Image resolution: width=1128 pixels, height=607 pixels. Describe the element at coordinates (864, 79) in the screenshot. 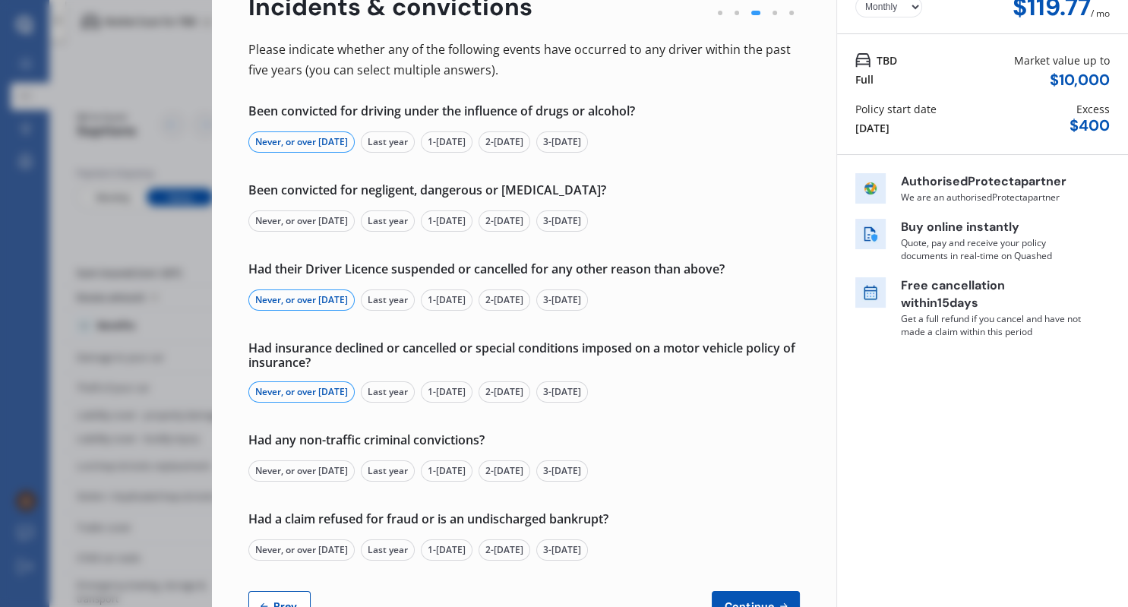

I see `div: Full` at that location.